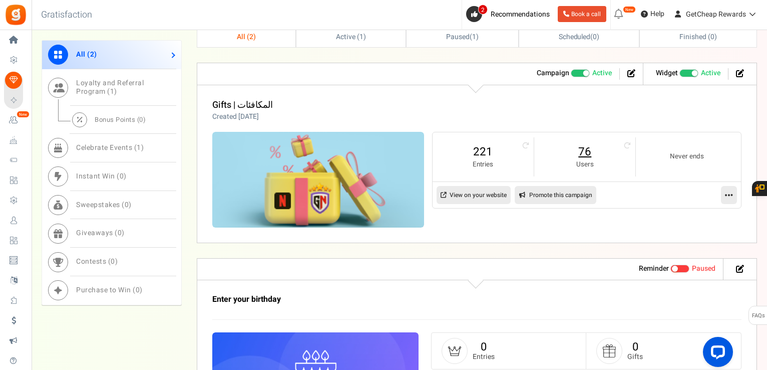 Image resolution: width=767 pixels, height=370 pixels. I want to click on span: Recommendations, so click(521, 14).